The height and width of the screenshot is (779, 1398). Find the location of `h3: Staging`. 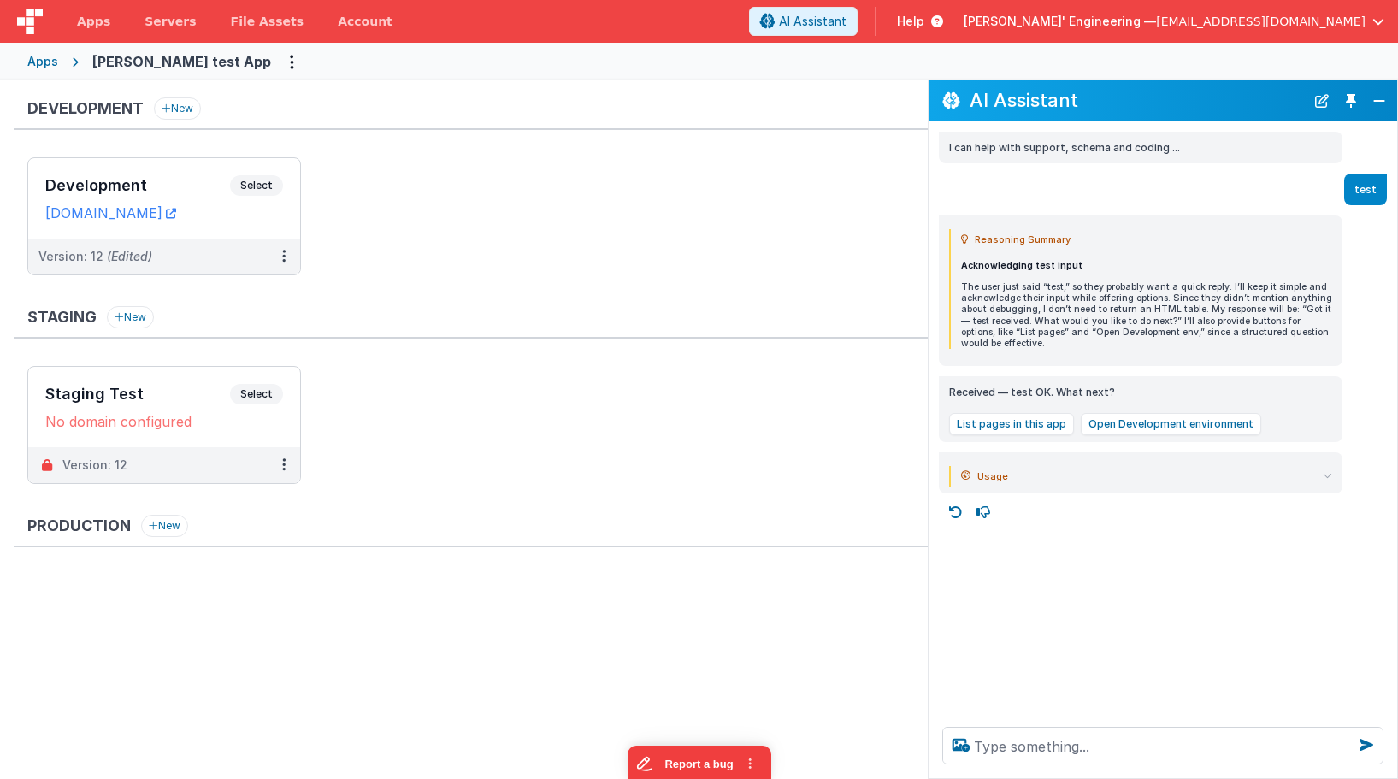

h3: Staging is located at coordinates (62, 317).